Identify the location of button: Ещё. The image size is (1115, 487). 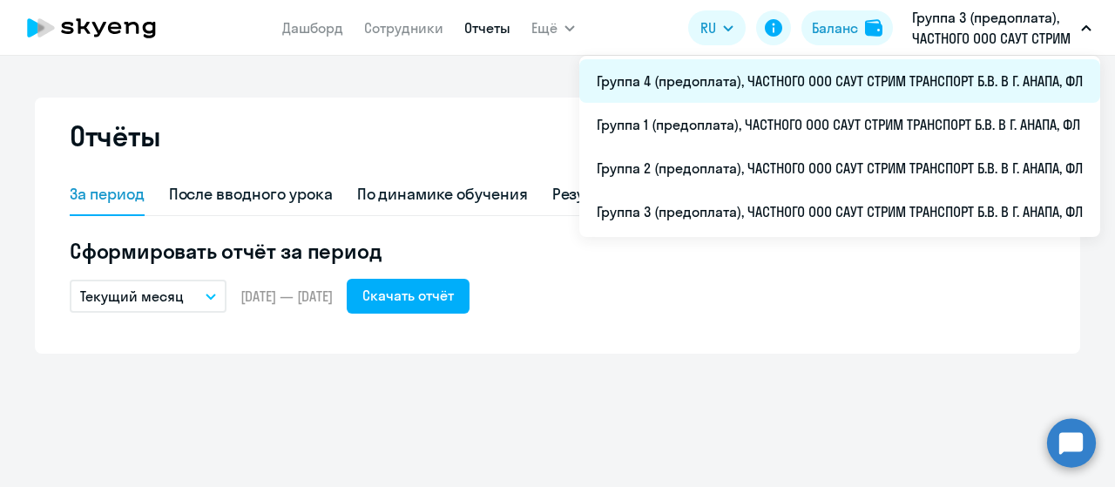
(553, 28).